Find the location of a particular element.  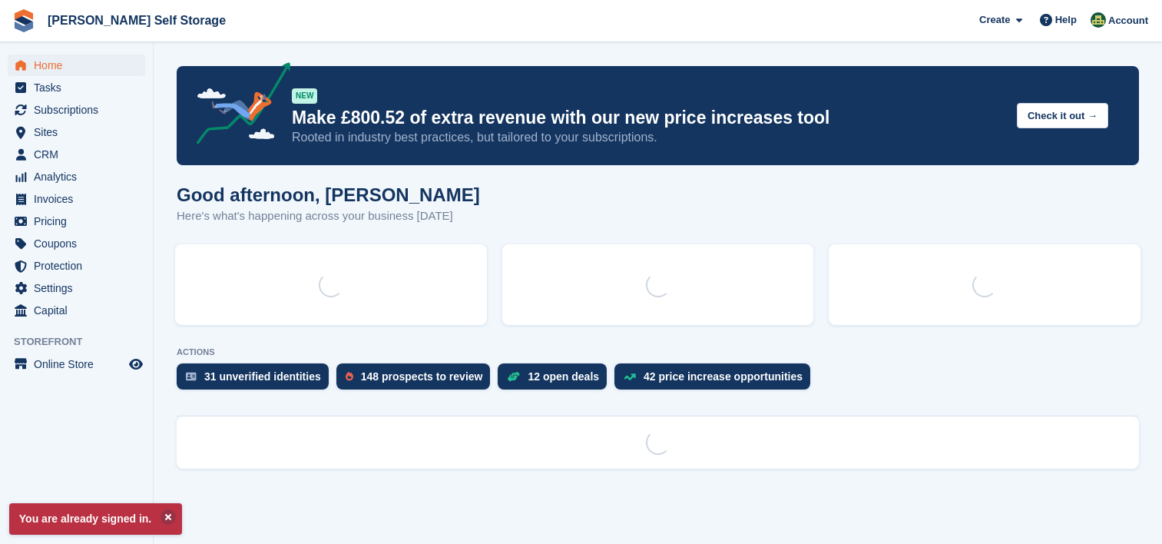

span: Capital is located at coordinates (80, 310).